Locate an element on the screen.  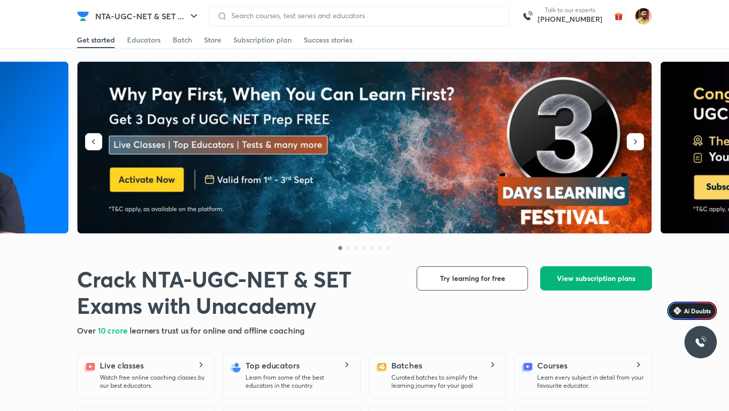
p: Learn every subject in detail from your favourite educator. is located at coordinates (590, 382).